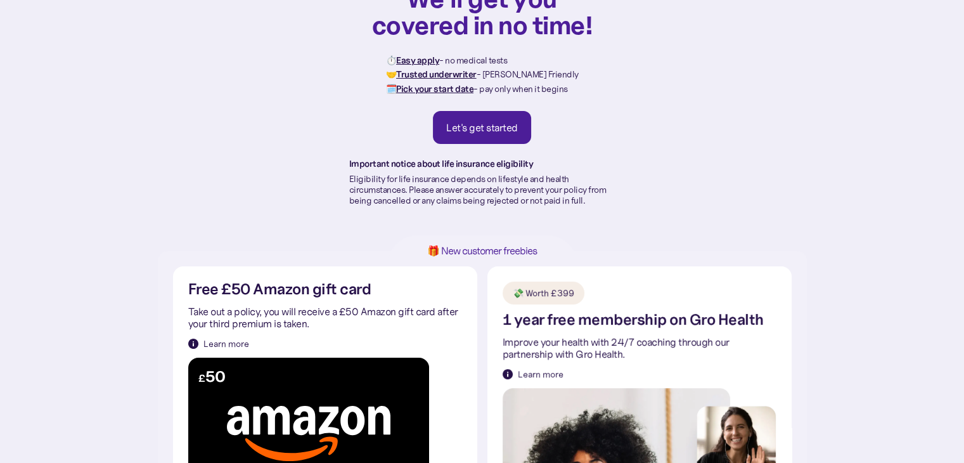 The image size is (964, 463). I want to click on p: Eligibility for life insurance depends on lifestyle and health circumstances. Please answer accur..., so click(482, 189).